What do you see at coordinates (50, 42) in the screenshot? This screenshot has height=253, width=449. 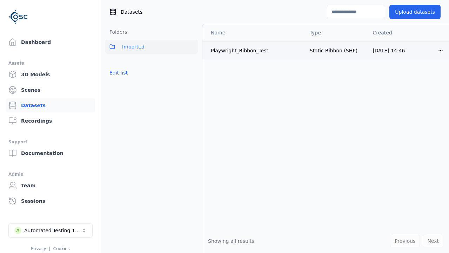 I see `a: Dashboard` at bounding box center [50, 42].